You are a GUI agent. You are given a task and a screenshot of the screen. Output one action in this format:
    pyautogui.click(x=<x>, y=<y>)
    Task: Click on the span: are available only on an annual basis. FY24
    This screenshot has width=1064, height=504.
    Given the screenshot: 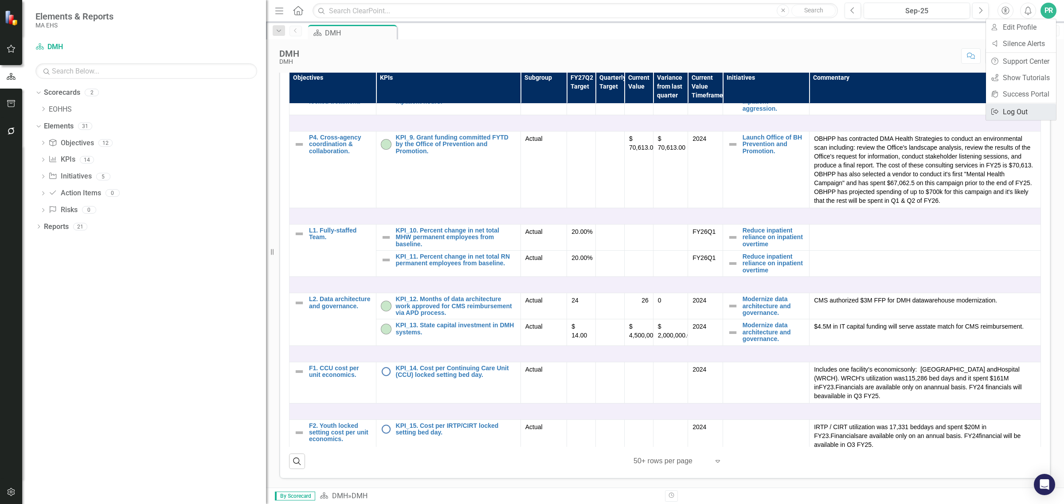 What is the action you would take?
    pyautogui.click(x=919, y=436)
    